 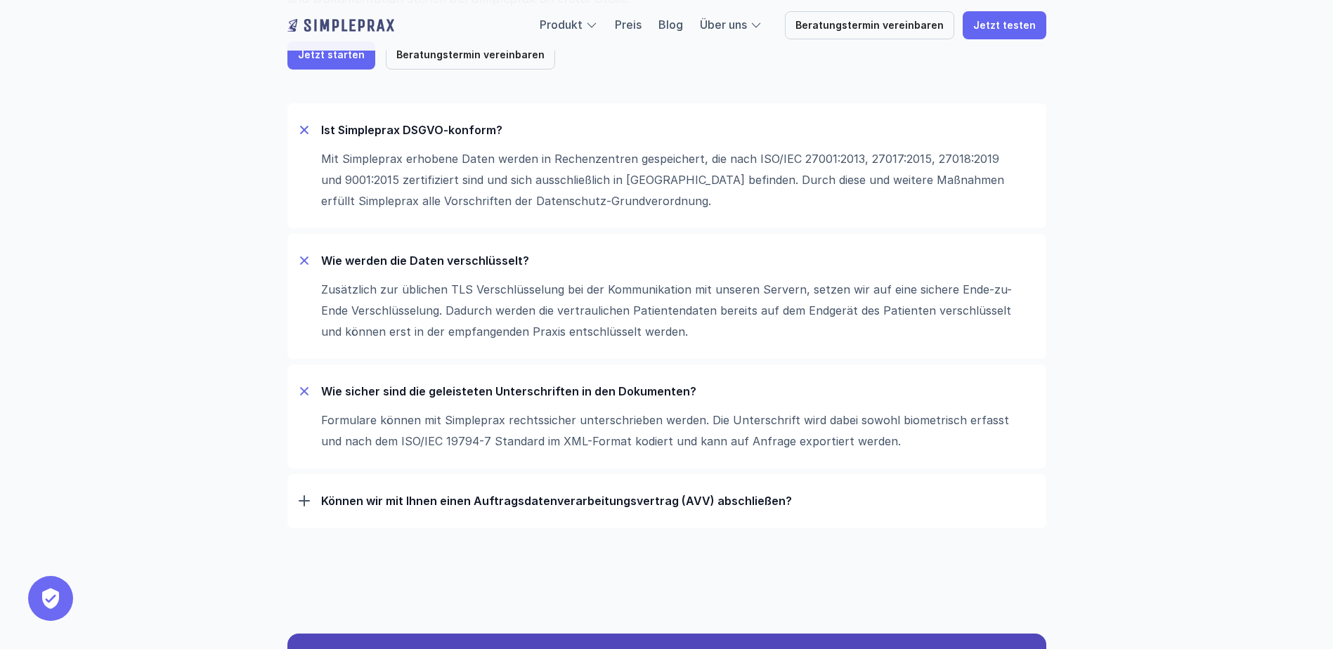 What do you see at coordinates (723, 25) in the screenshot?
I see `a: Über uns` at bounding box center [723, 25].